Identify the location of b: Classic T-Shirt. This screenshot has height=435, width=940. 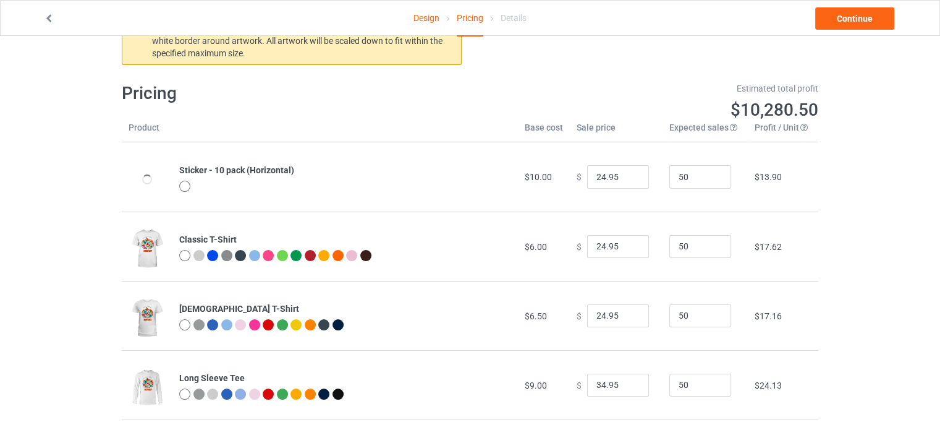
(208, 239).